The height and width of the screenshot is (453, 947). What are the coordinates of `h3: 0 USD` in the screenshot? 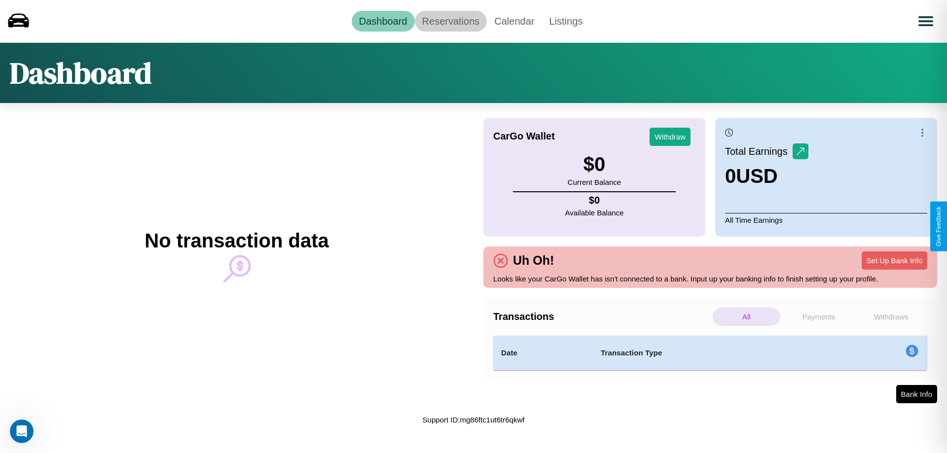 It's located at (767, 176).